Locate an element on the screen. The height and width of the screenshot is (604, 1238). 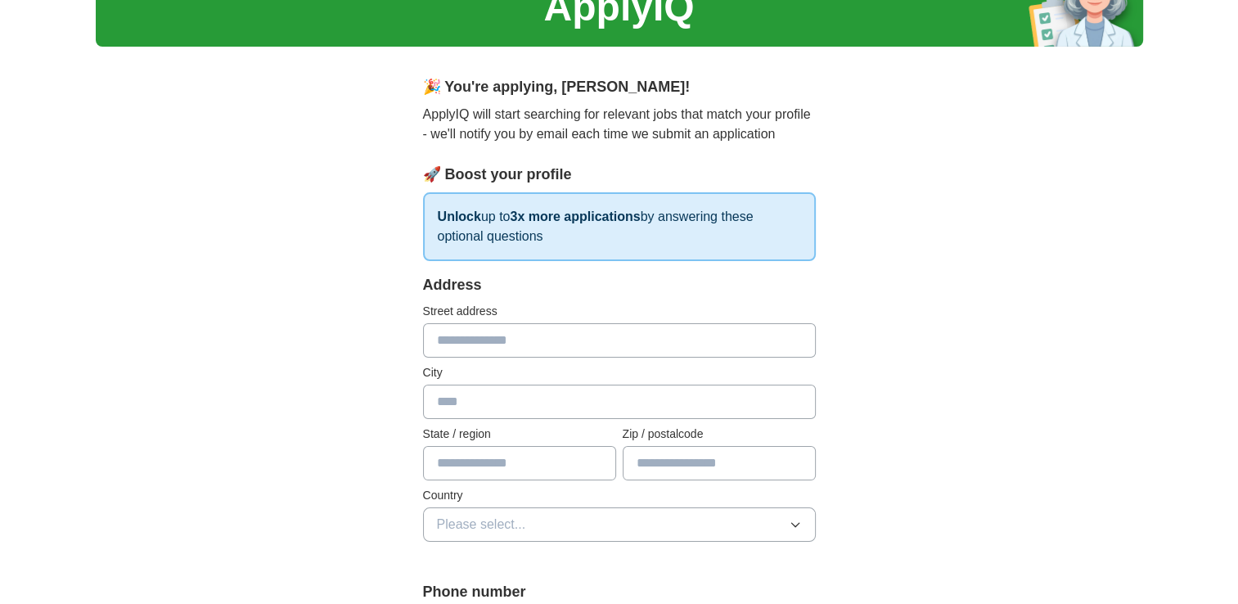
strong: Unlock is located at coordinates (459, 216).